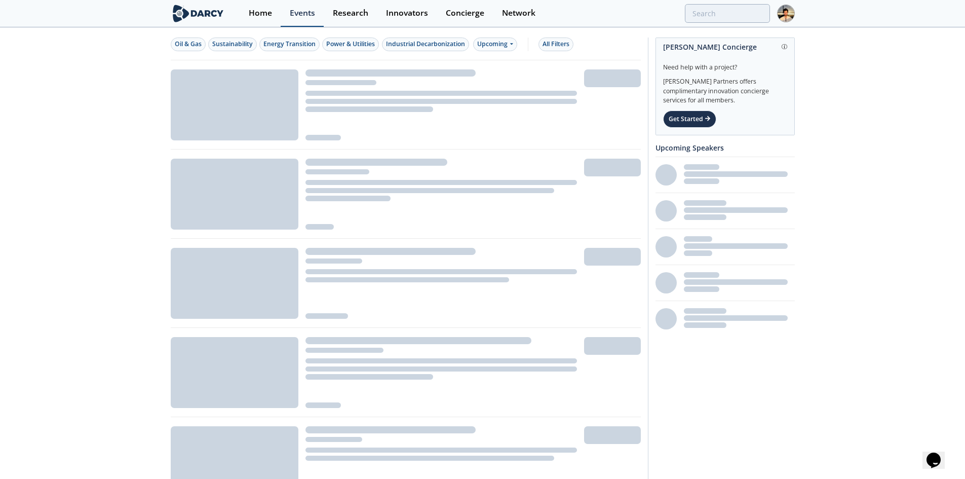  What do you see at coordinates (519, 13) in the screenshot?
I see `div: Network` at bounding box center [519, 13].